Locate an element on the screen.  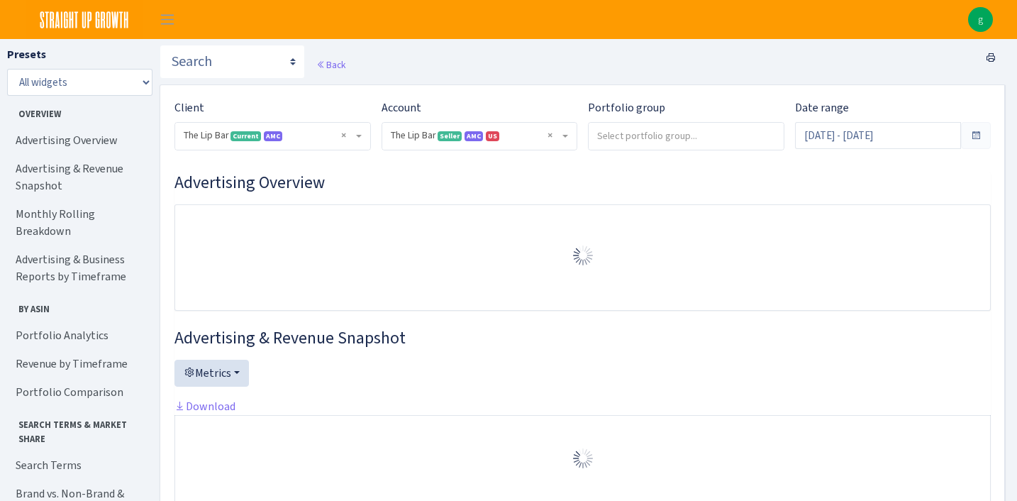
label: Presets is located at coordinates (26, 55).